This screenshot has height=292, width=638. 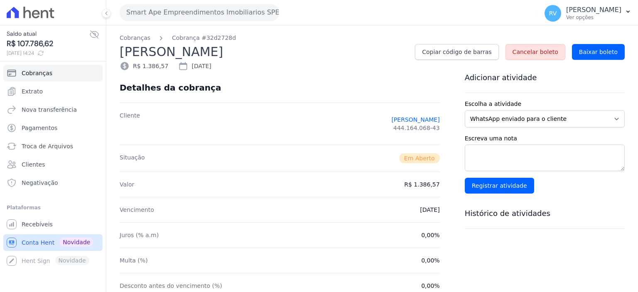 What do you see at coordinates (139, 235) in the screenshot?
I see `dt: Juros (% a.m)` at bounding box center [139, 235].